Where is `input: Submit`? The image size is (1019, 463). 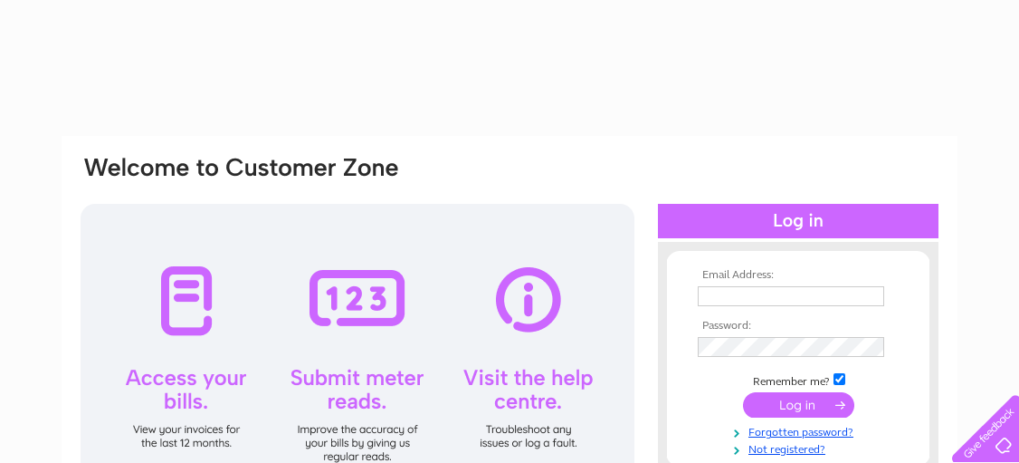 input: Submit is located at coordinates (798, 405).